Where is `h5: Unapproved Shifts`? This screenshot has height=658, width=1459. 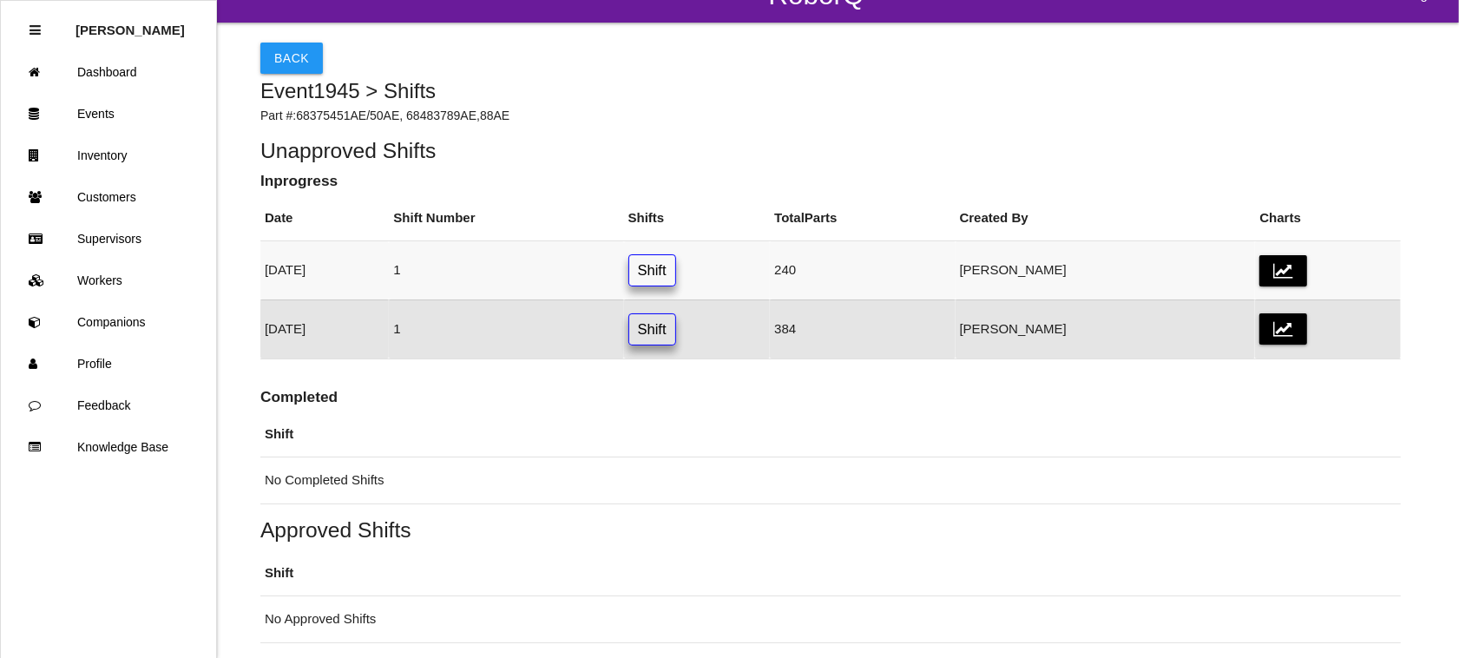 h5: Unapproved Shifts is located at coordinates (831, 150).